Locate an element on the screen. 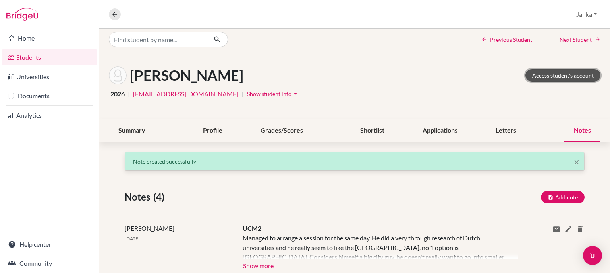  span: Next Student is located at coordinates (576, 39).